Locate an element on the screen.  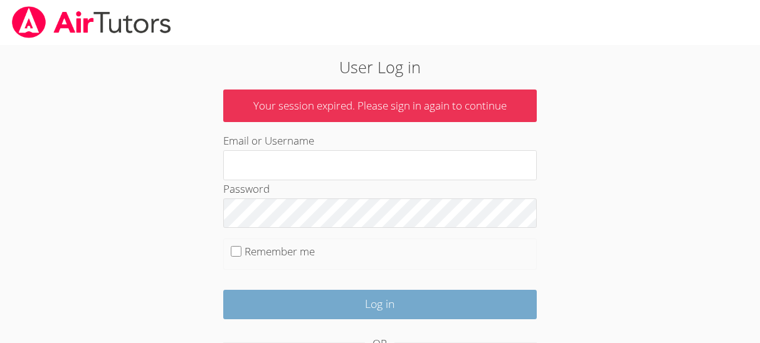
p: Your session expired. Please sign in again to continue is located at coordinates (380, 106).